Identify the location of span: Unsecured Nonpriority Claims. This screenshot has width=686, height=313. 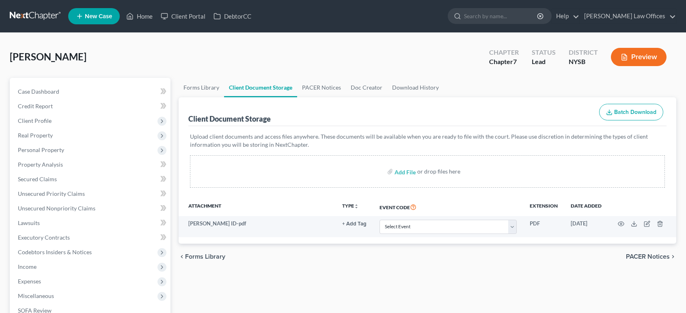
(56, 208).